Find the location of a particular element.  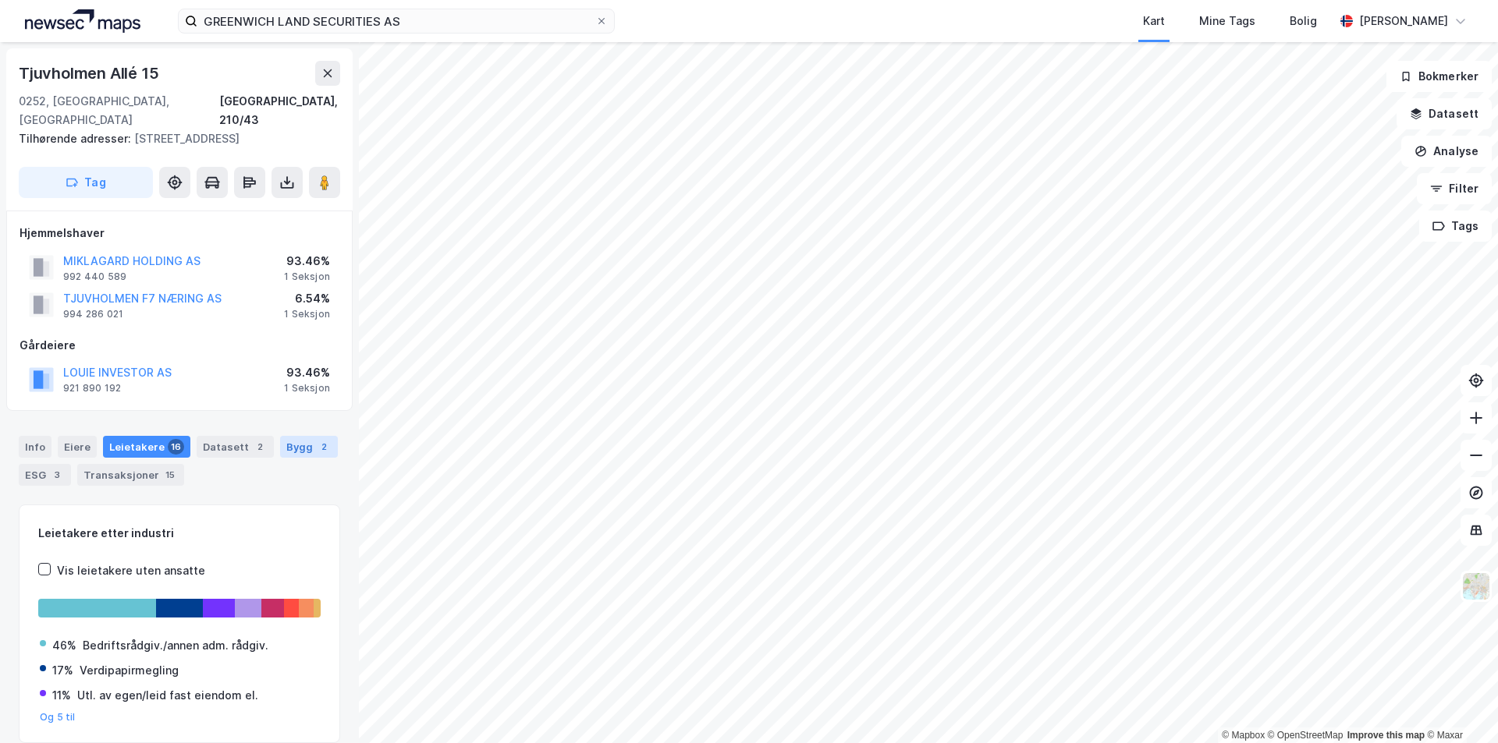

div: 6.54% is located at coordinates (307, 299).